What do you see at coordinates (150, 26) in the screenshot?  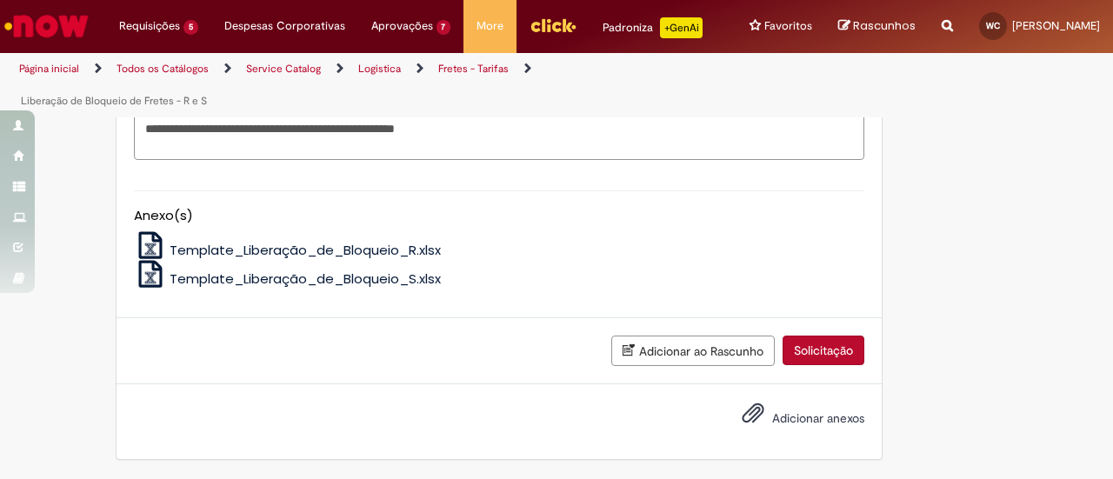 I see `span: Requisições` at bounding box center [150, 26].